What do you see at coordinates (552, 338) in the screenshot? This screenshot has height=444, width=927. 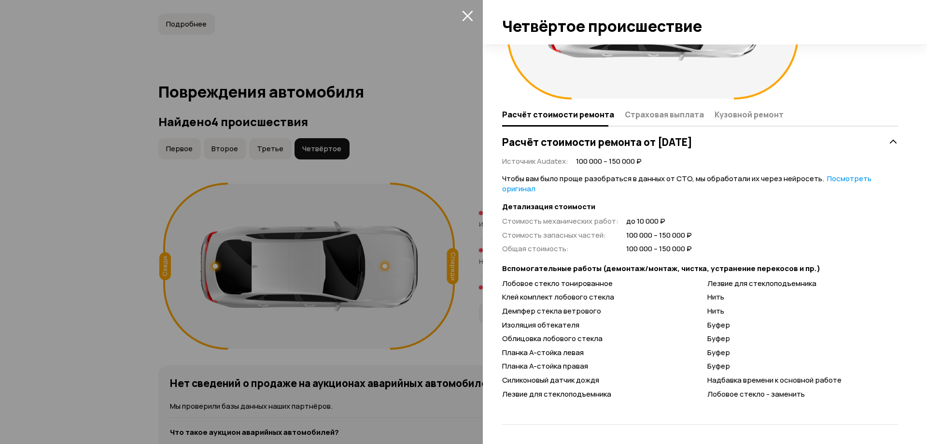 I see `span: Облицовка лобового стекла` at bounding box center [552, 338].